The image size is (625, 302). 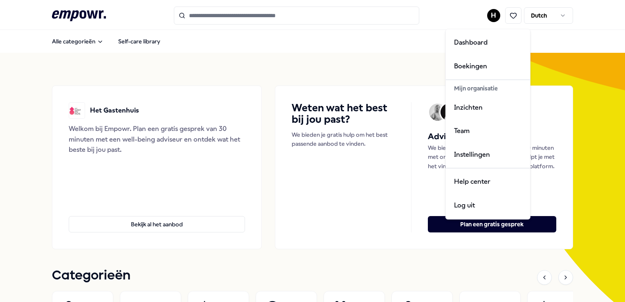 What do you see at coordinates (488, 43) in the screenshot?
I see `a: Dashboard` at bounding box center [488, 43].